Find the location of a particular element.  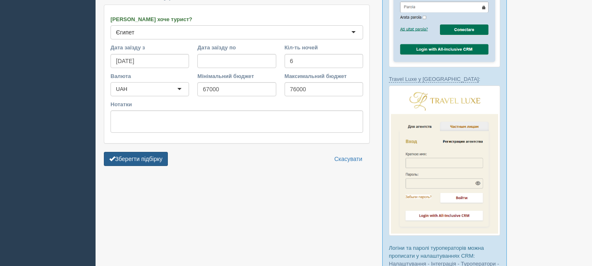

label: Нотатки is located at coordinates (237, 104).